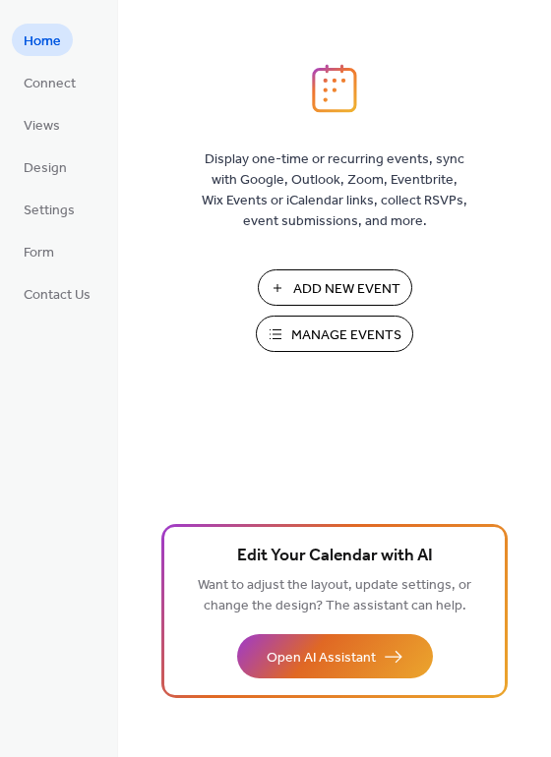 This screenshot has width=551, height=757. What do you see at coordinates (346, 289) in the screenshot?
I see `span: Add New Event` at bounding box center [346, 289].